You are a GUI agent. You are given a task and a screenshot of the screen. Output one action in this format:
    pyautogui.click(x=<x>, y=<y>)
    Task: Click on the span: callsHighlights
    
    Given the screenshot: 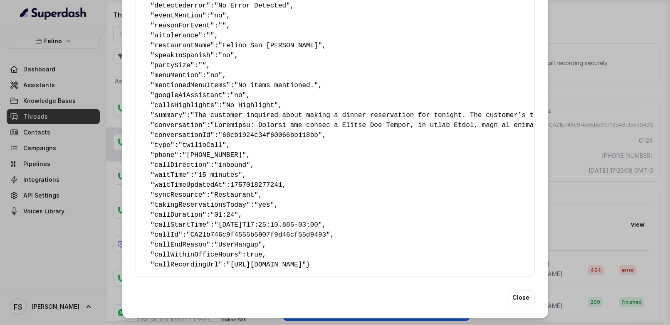 What is the action you would take?
    pyautogui.click(x=184, y=106)
    